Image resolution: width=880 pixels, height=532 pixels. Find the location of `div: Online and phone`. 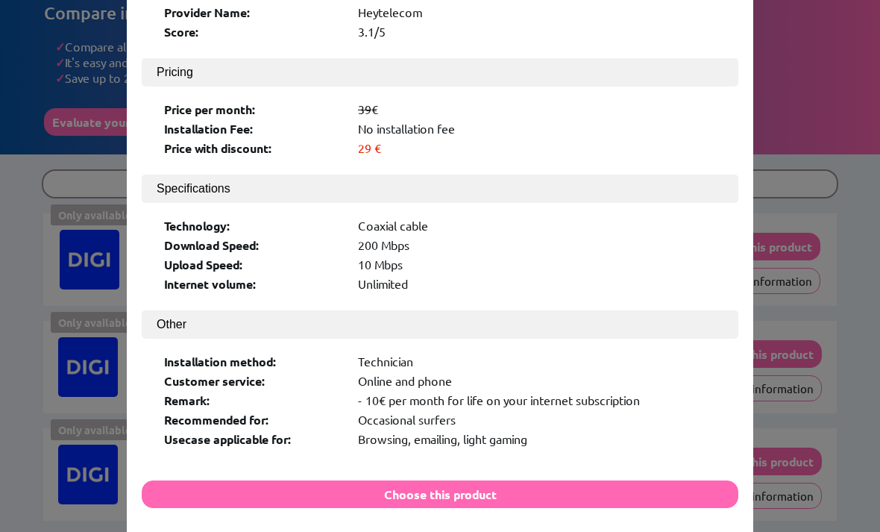

div: Online and phone is located at coordinates (537, 381).